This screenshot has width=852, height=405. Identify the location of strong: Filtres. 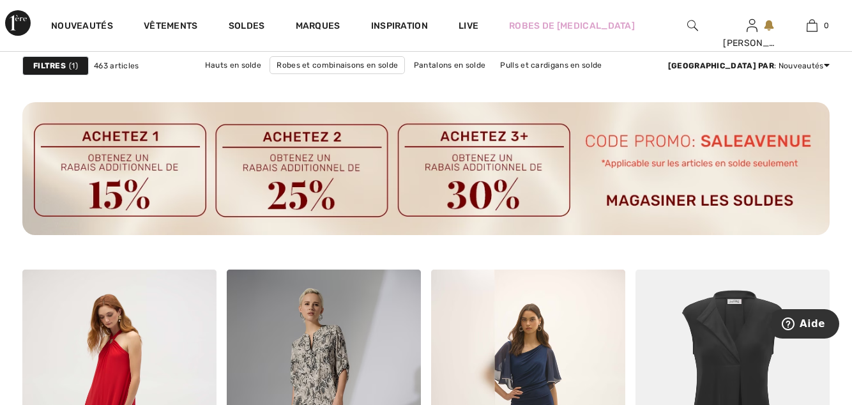
(49, 66).